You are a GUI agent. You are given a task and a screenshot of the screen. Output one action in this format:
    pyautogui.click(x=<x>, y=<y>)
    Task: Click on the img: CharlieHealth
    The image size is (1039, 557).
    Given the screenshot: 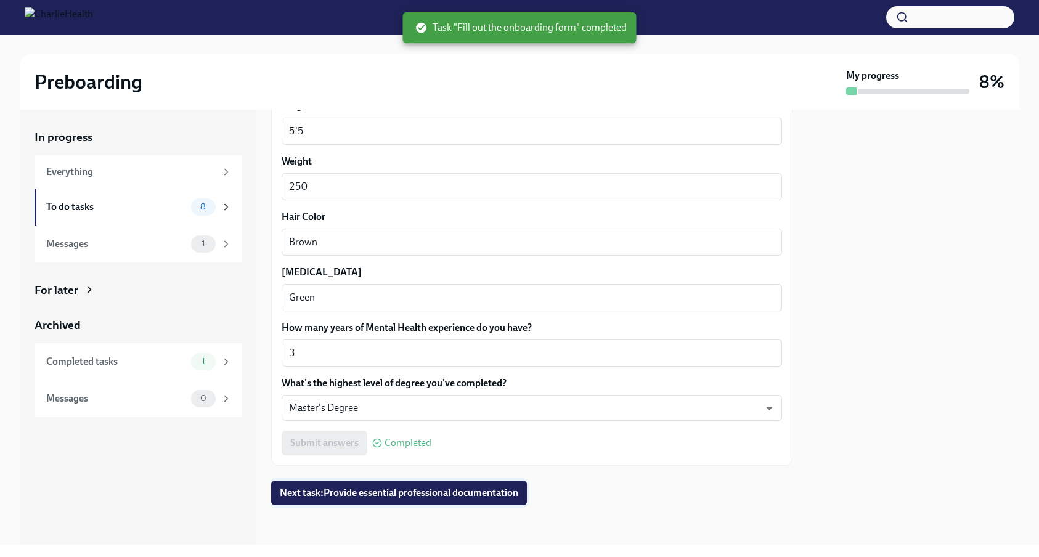 What is the action you would take?
    pyautogui.click(x=59, y=17)
    